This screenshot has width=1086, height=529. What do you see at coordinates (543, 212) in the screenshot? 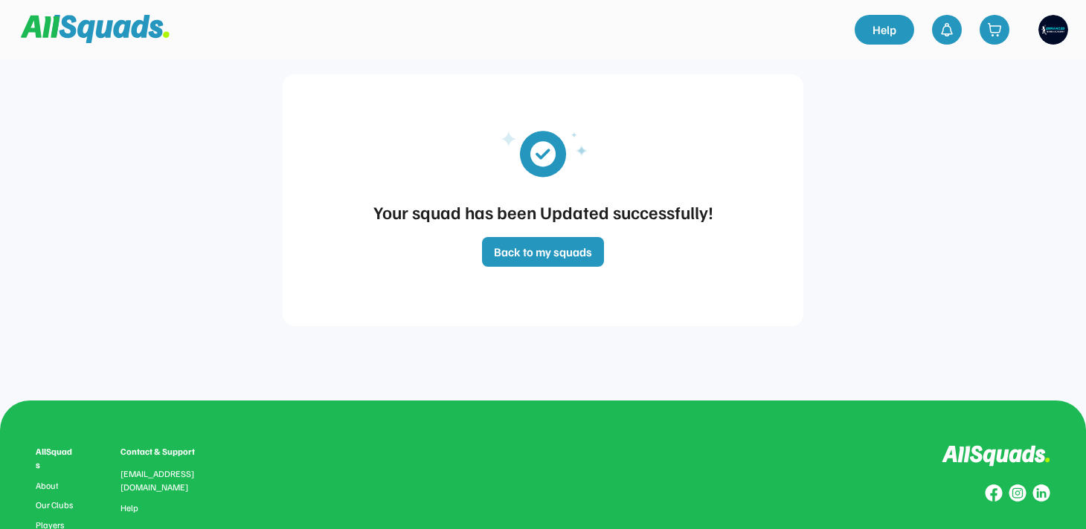
I see `div: Your squad has been Updated successfully!` at bounding box center [543, 212].